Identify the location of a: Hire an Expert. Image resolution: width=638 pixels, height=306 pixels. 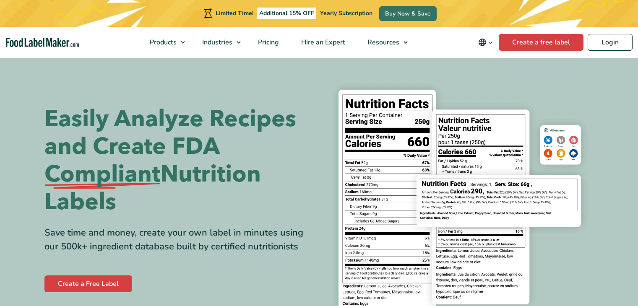
(322, 42).